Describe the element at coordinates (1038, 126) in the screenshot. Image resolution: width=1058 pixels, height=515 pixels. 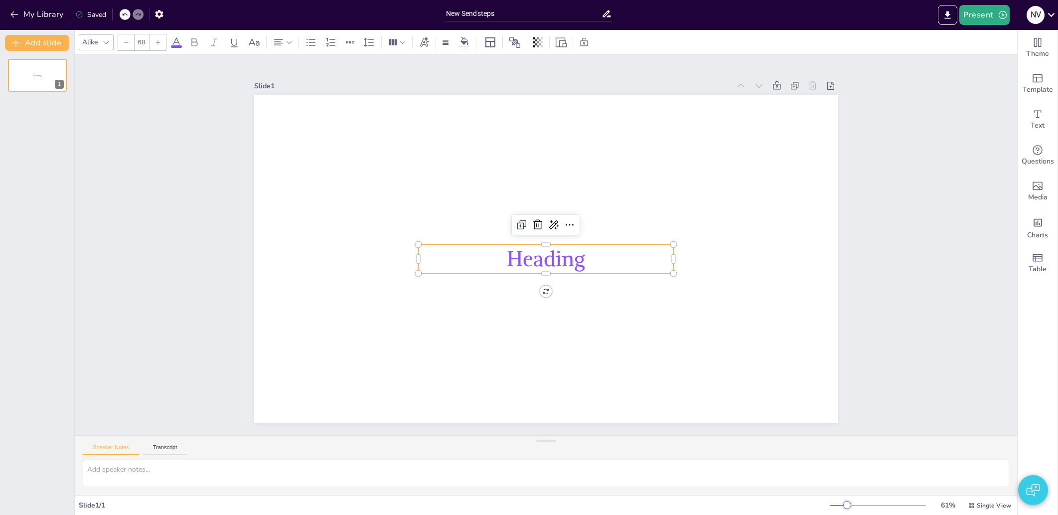
I see `span: Text` at that location.